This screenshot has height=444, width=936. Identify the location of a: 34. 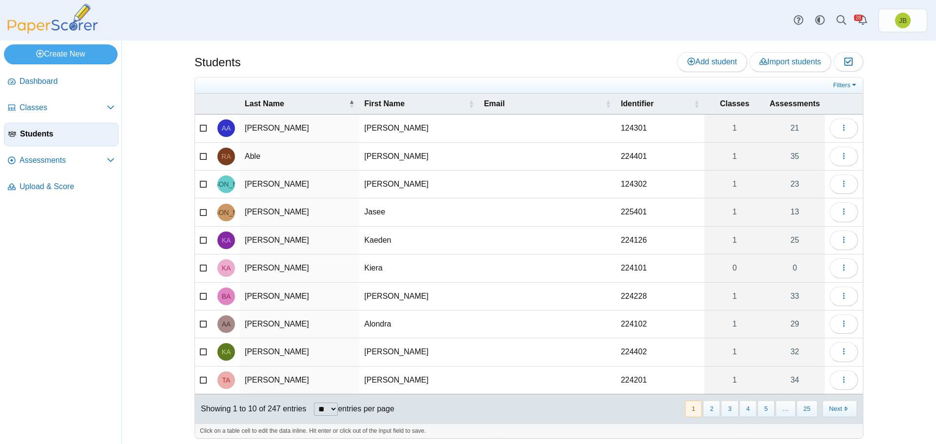
(794, 380).